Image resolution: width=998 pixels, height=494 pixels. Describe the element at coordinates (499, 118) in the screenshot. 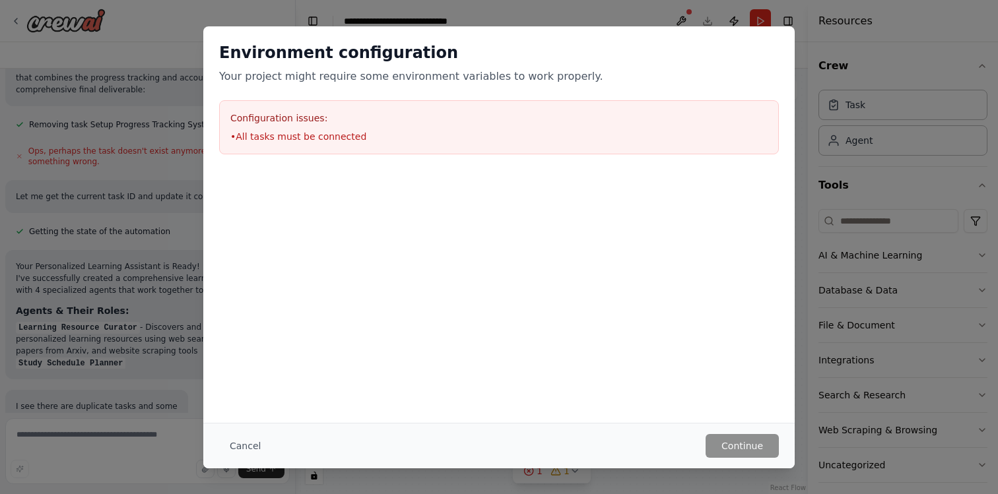

I see `h3: Configuration issues:` at that location.